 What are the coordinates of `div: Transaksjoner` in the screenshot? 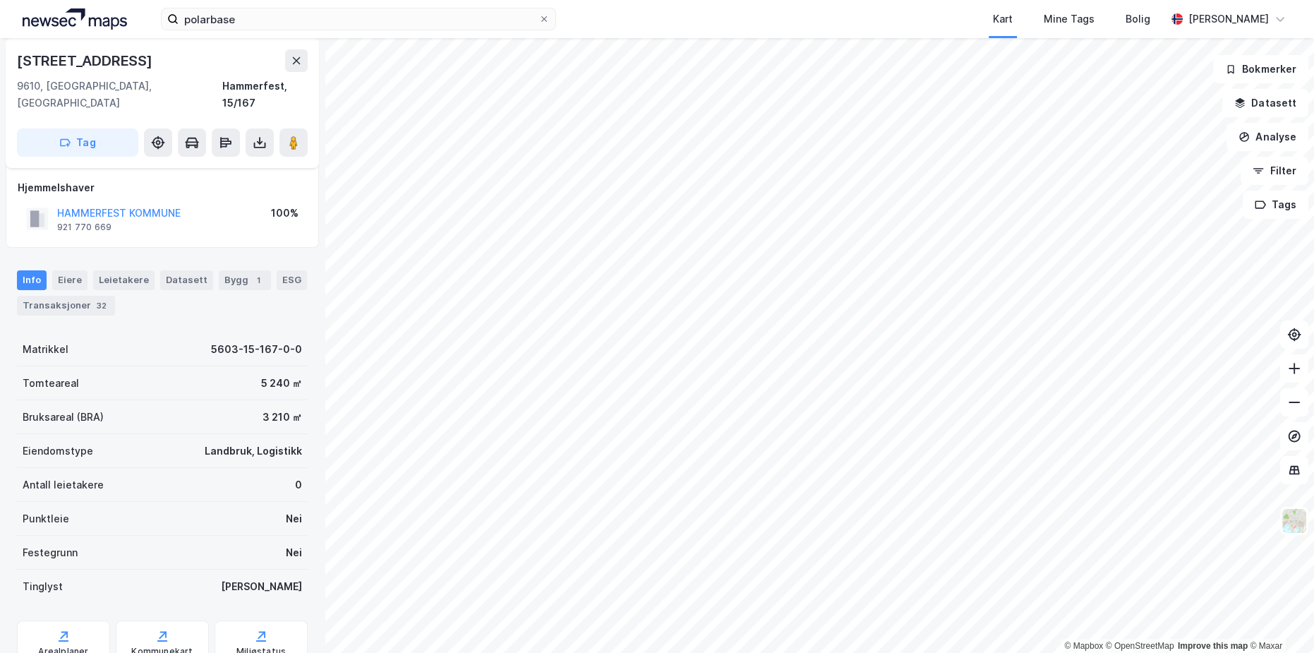 It's located at (66, 306).